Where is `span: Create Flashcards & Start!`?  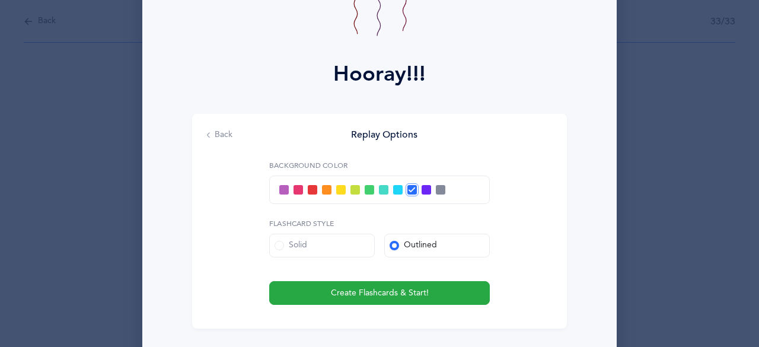
span: Create Flashcards & Start! is located at coordinates (380, 293).